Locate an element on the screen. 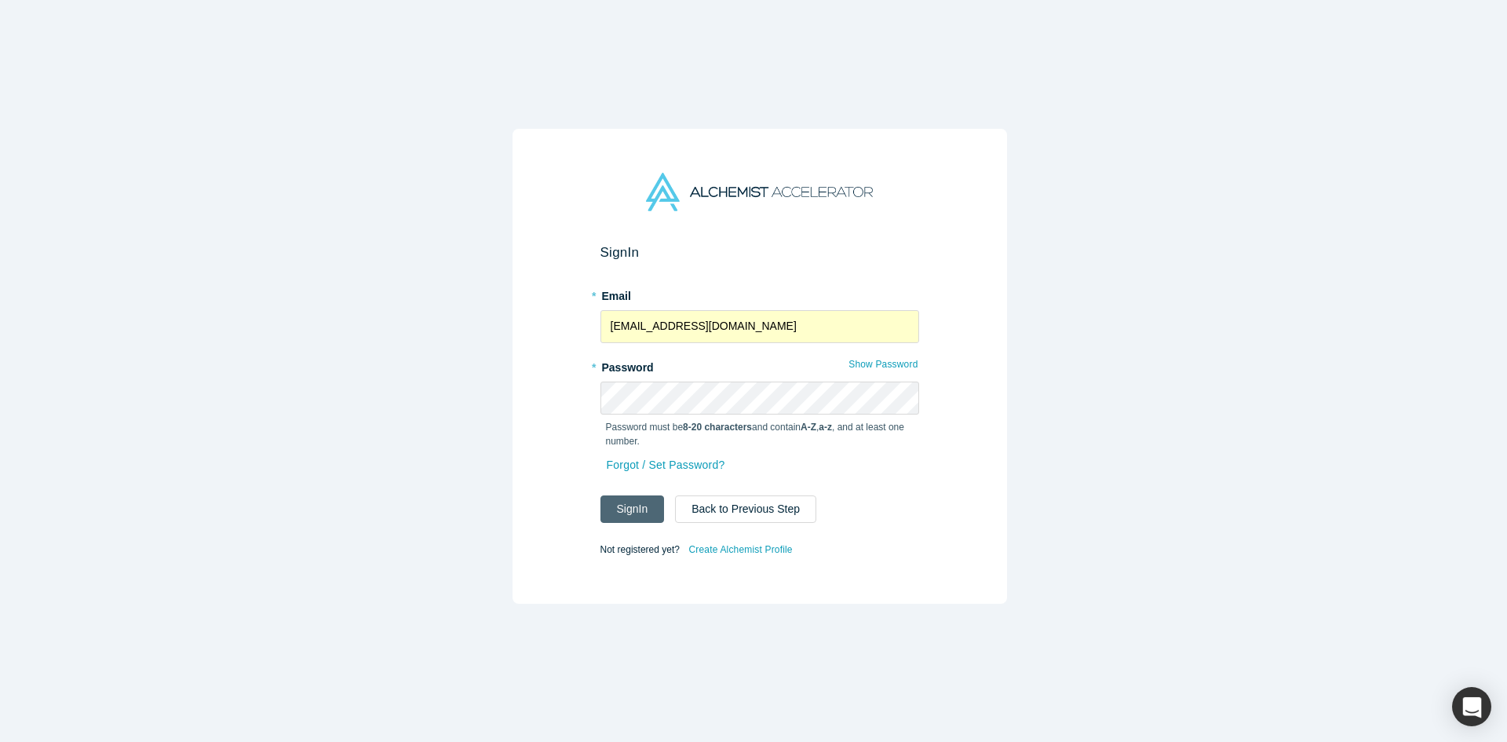 The height and width of the screenshot is (742, 1507). label: Email is located at coordinates (760, 294).